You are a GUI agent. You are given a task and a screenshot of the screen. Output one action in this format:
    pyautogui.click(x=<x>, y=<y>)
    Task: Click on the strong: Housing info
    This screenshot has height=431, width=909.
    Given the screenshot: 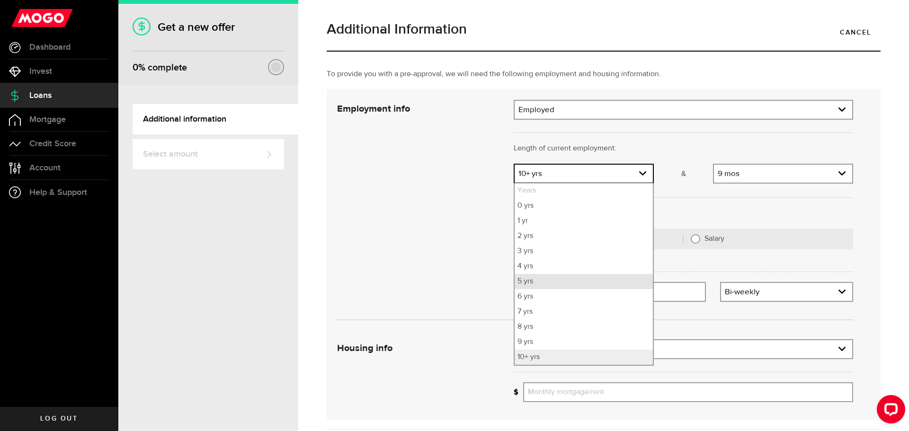 What is the action you would take?
    pyautogui.click(x=365, y=348)
    